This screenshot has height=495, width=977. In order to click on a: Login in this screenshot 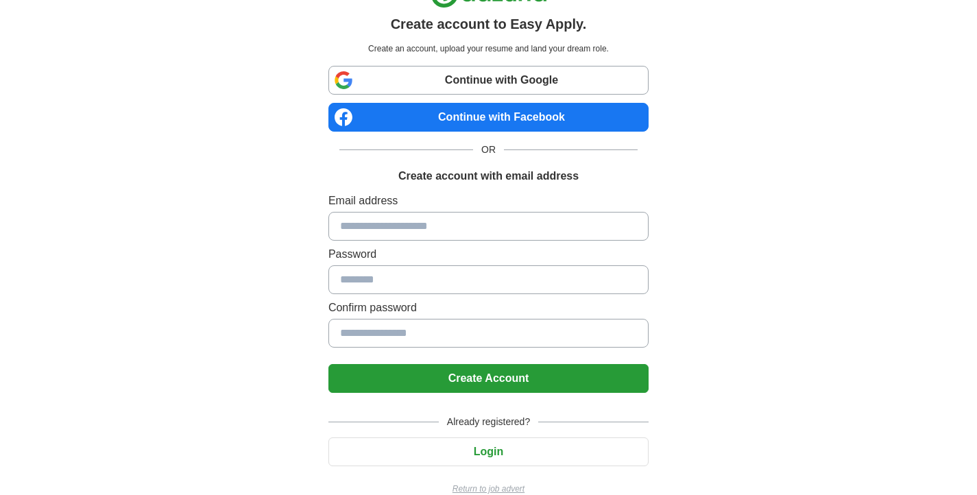, I will do `click(488, 451)`.